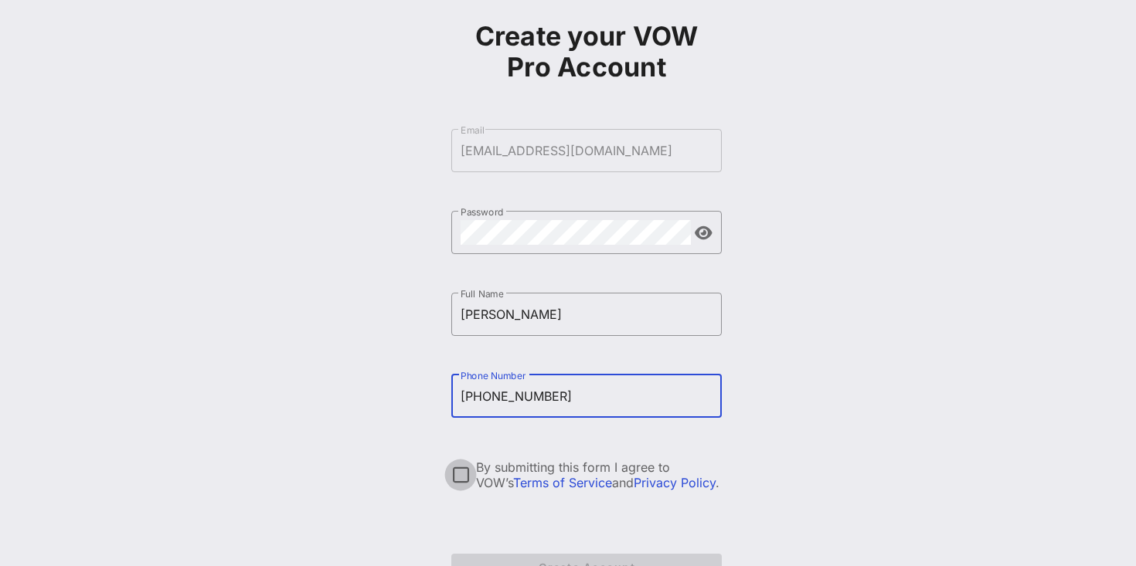 The width and height of the screenshot is (1136, 566). I want to click on button: append icon, so click(703, 233).